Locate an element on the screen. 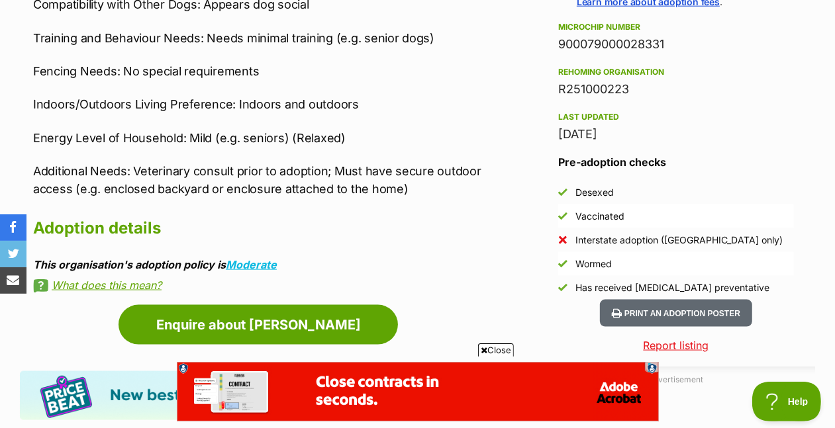 The width and height of the screenshot is (835, 428). h2: Adoption details is located at coordinates (265, 228).